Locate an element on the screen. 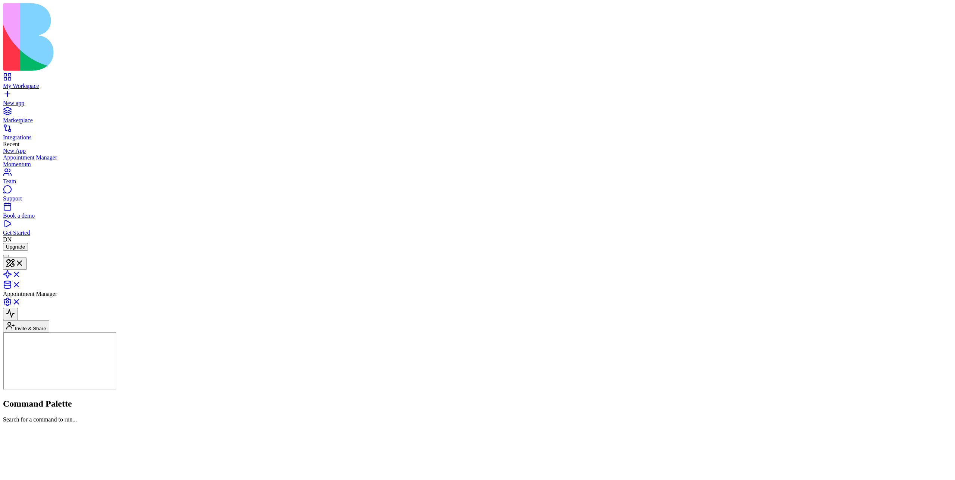 The height and width of the screenshot is (480, 955). div: Marketplace is located at coordinates (477, 120).